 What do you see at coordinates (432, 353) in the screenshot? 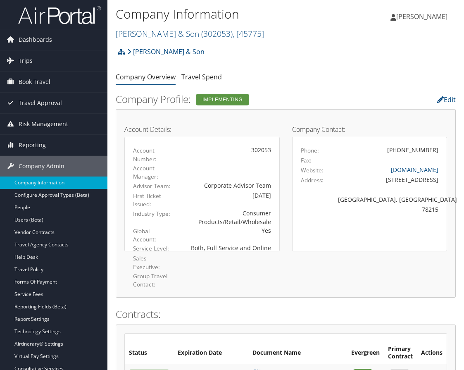
I see `th: Actions` at bounding box center [432, 353].